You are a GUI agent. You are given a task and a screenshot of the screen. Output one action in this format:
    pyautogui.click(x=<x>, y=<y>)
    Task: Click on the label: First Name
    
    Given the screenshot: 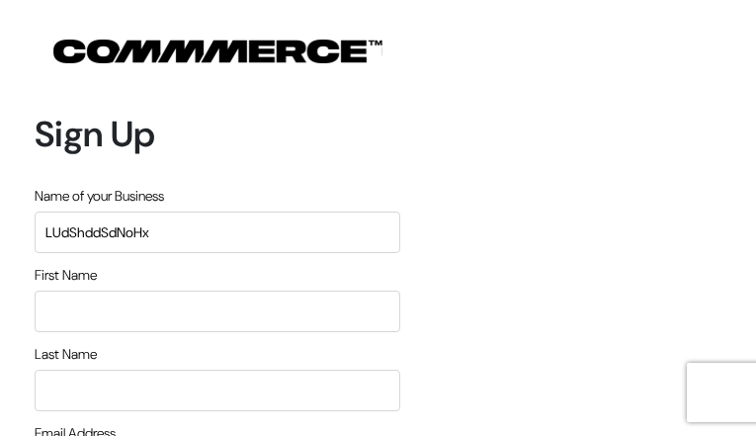 What is the action you would take?
    pyautogui.click(x=65, y=275)
    